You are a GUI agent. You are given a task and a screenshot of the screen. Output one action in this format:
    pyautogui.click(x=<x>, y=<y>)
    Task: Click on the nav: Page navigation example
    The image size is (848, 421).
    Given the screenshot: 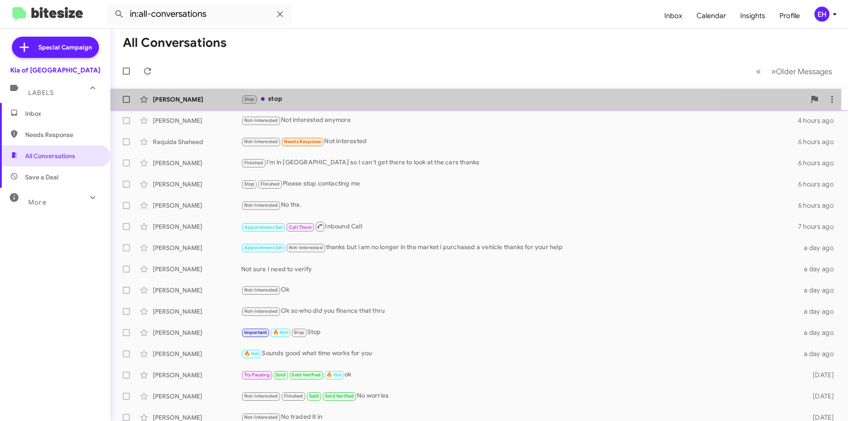 What is the action you would take?
    pyautogui.click(x=794, y=71)
    